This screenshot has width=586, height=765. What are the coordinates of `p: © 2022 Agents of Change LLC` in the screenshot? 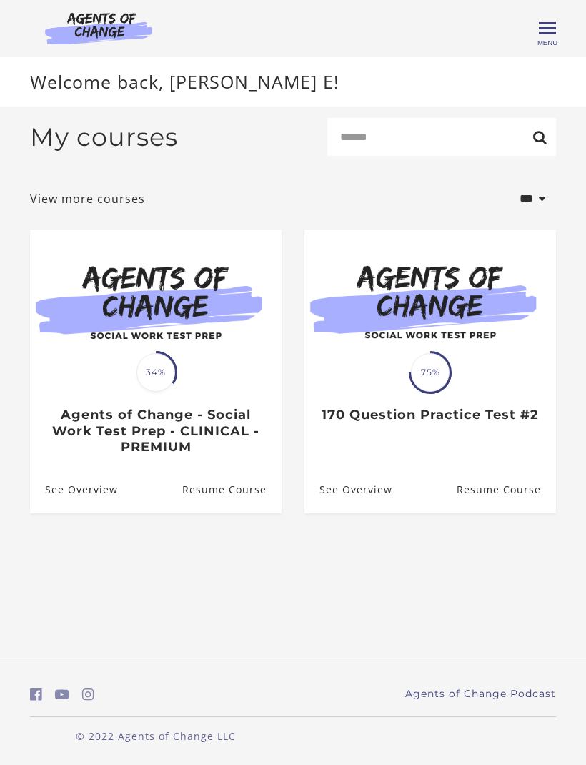 It's located at (156, 736).